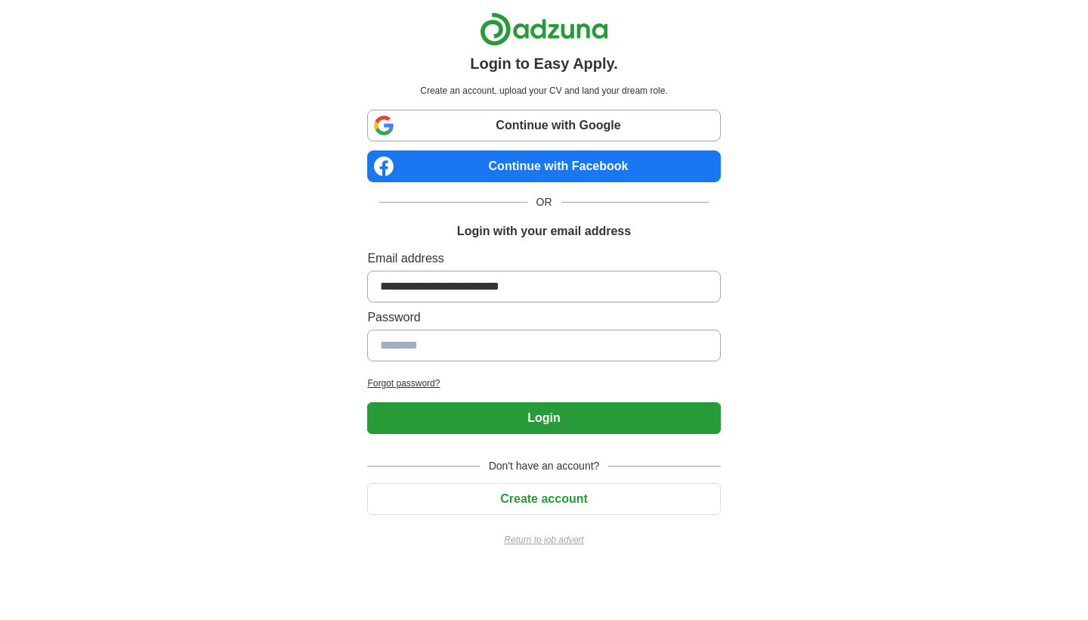 The image size is (1088, 620). I want to click on button: Create account, so click(543, 499).